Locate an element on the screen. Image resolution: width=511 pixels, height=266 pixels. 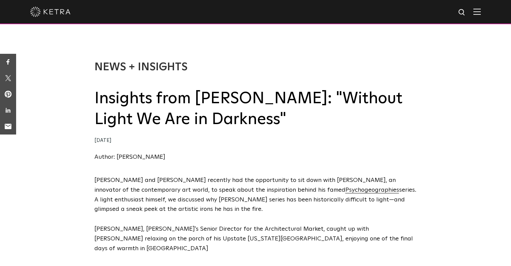
span: Psychogeographies is located at coordinates (372, 190).